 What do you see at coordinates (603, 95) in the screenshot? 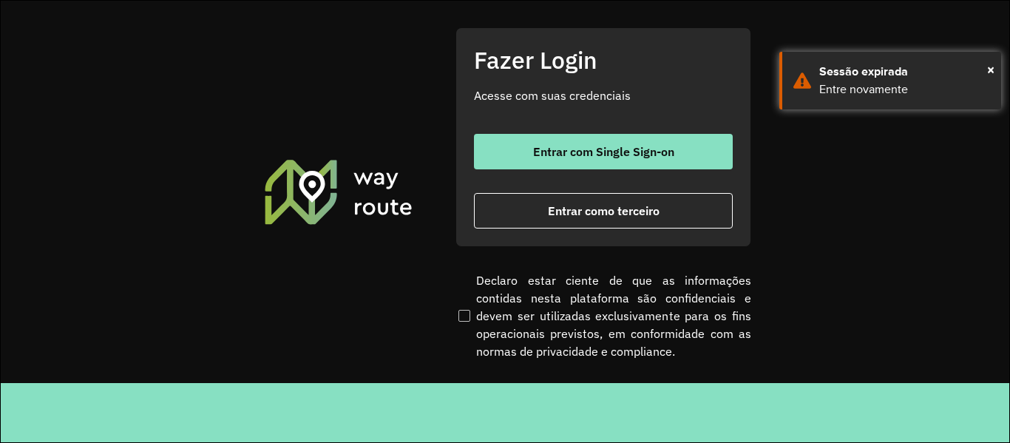
I see `p: Acesse com suas credenciais` at bounding box center [603, 95].